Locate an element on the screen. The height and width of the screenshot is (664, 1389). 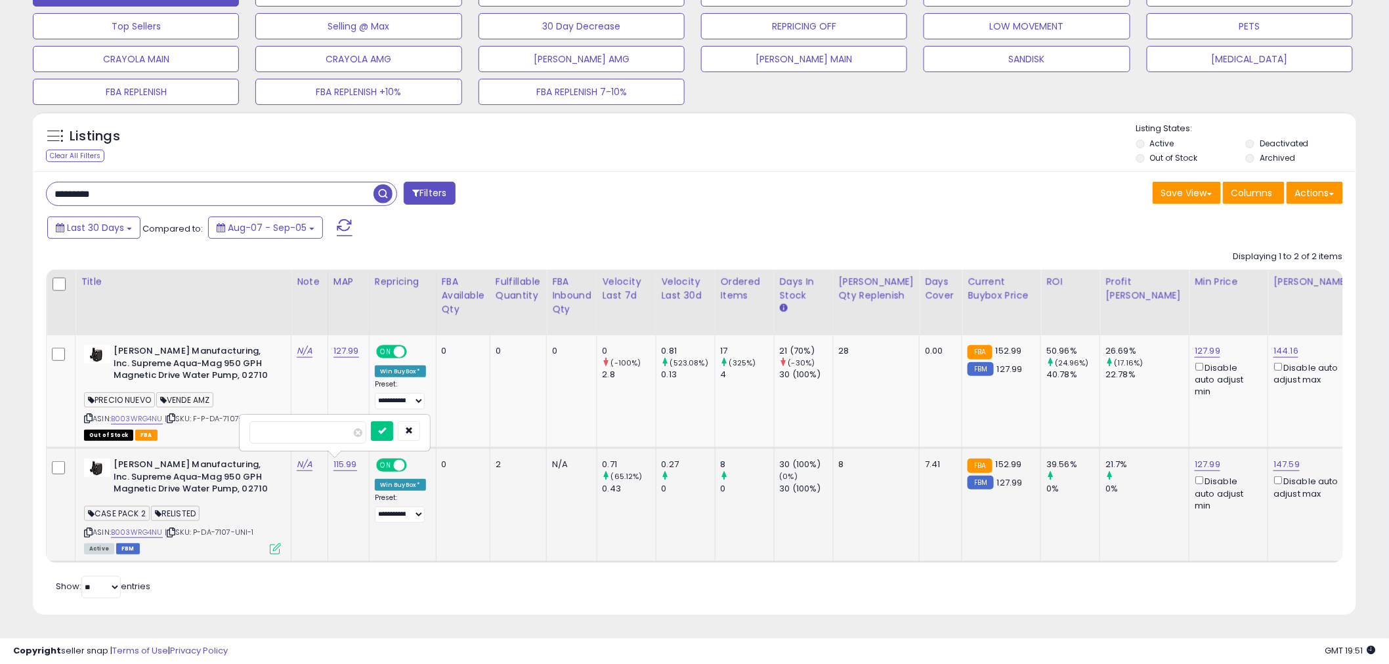
label: Out of Stock is located at coordinates (1174, 158).